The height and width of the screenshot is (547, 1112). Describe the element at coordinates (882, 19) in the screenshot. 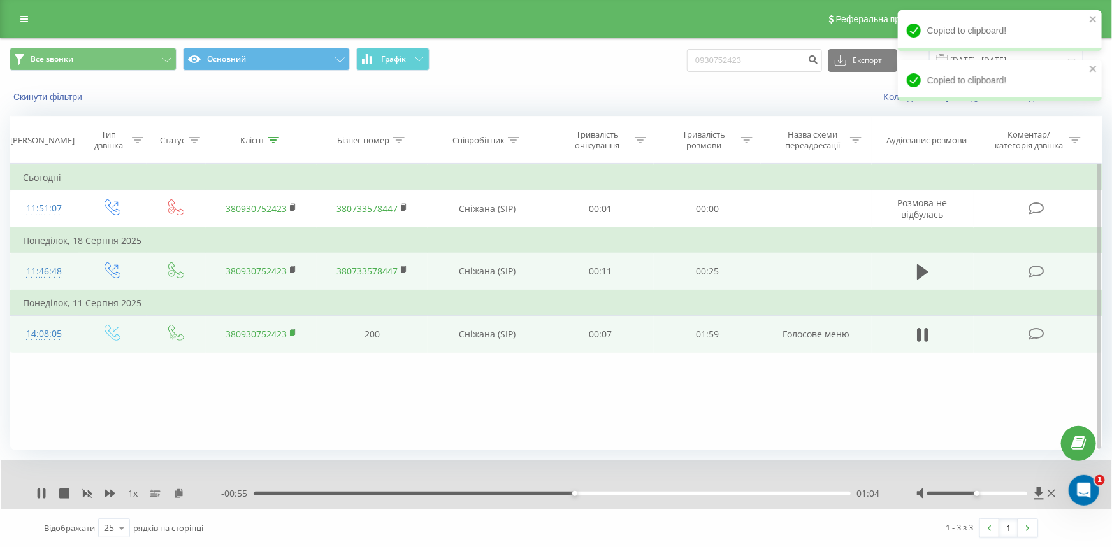

I see `span: Реферальна програма` at that location.